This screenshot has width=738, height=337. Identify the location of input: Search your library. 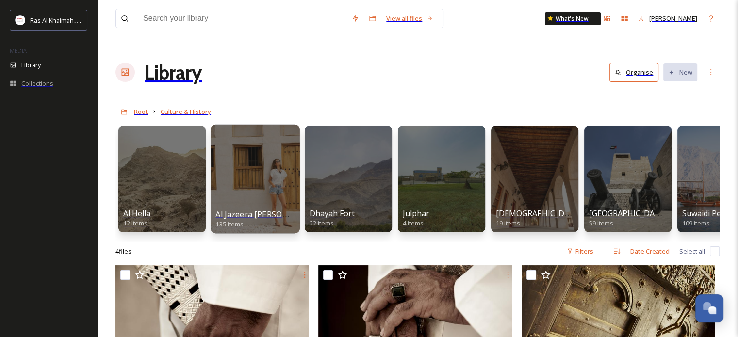
(242, 18).